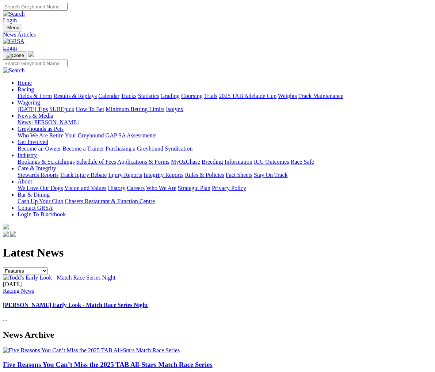  What do you see at coordinates (41, 129) in the screenshot?
I see `a: Greyhounds as Pets` at bounding box center [41, 129].